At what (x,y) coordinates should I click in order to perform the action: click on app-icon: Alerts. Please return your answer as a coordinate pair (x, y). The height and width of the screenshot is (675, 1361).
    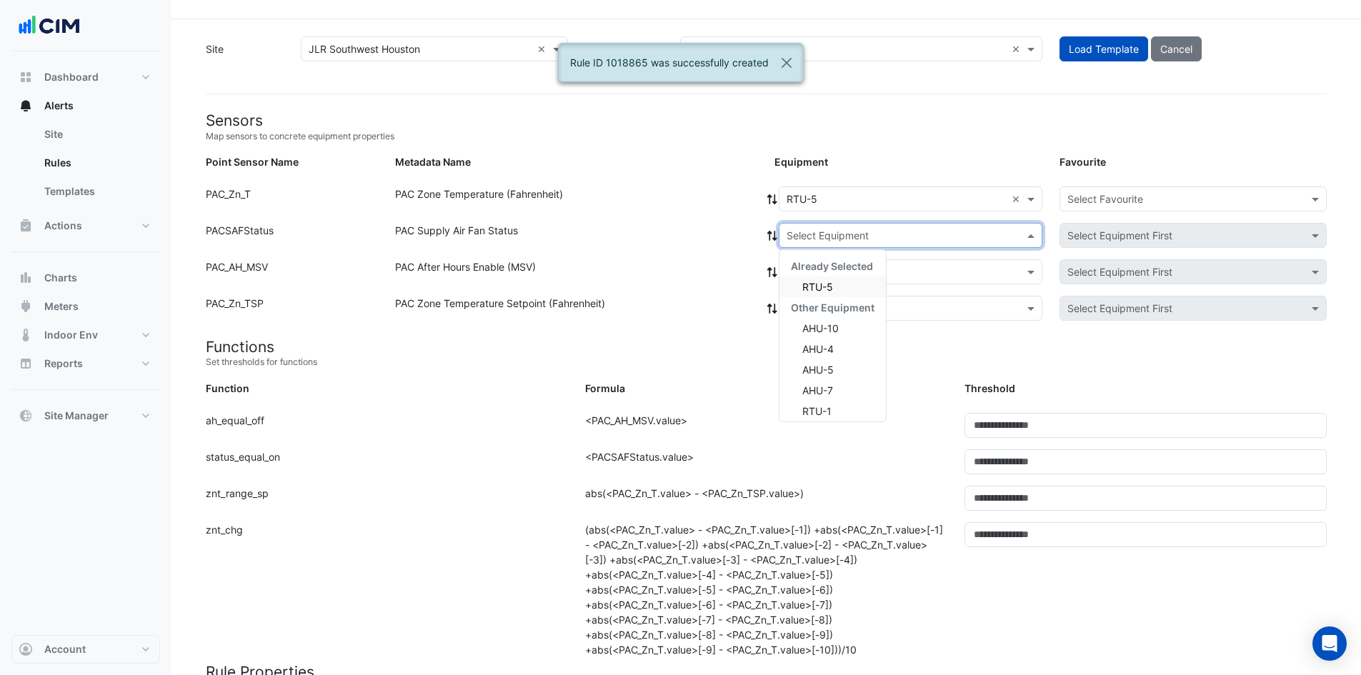
    Looking at the image, I should click on (26, 106).